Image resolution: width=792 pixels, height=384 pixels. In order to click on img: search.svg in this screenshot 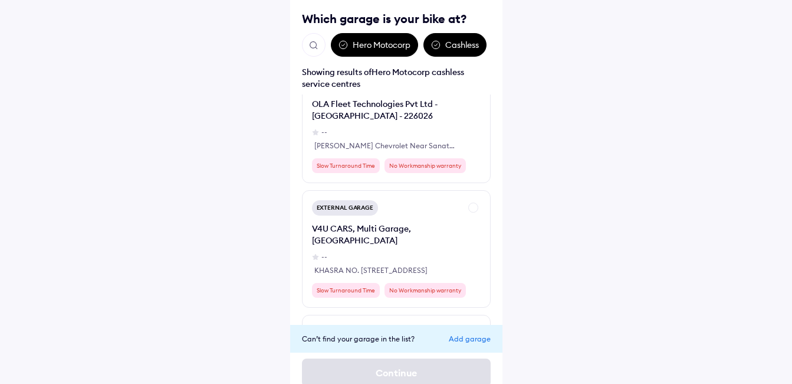, I will do `click(314, 45)`.